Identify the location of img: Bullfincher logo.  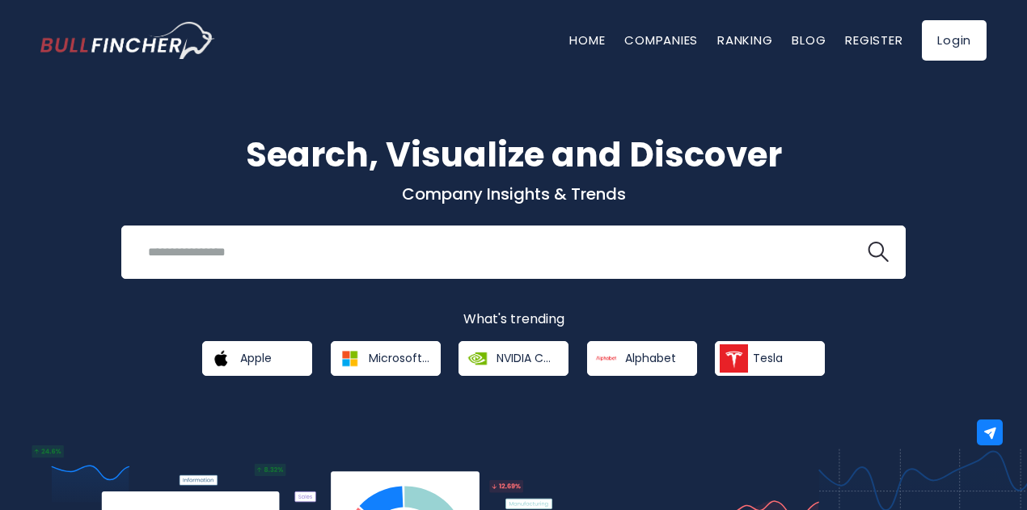
(128, 40).